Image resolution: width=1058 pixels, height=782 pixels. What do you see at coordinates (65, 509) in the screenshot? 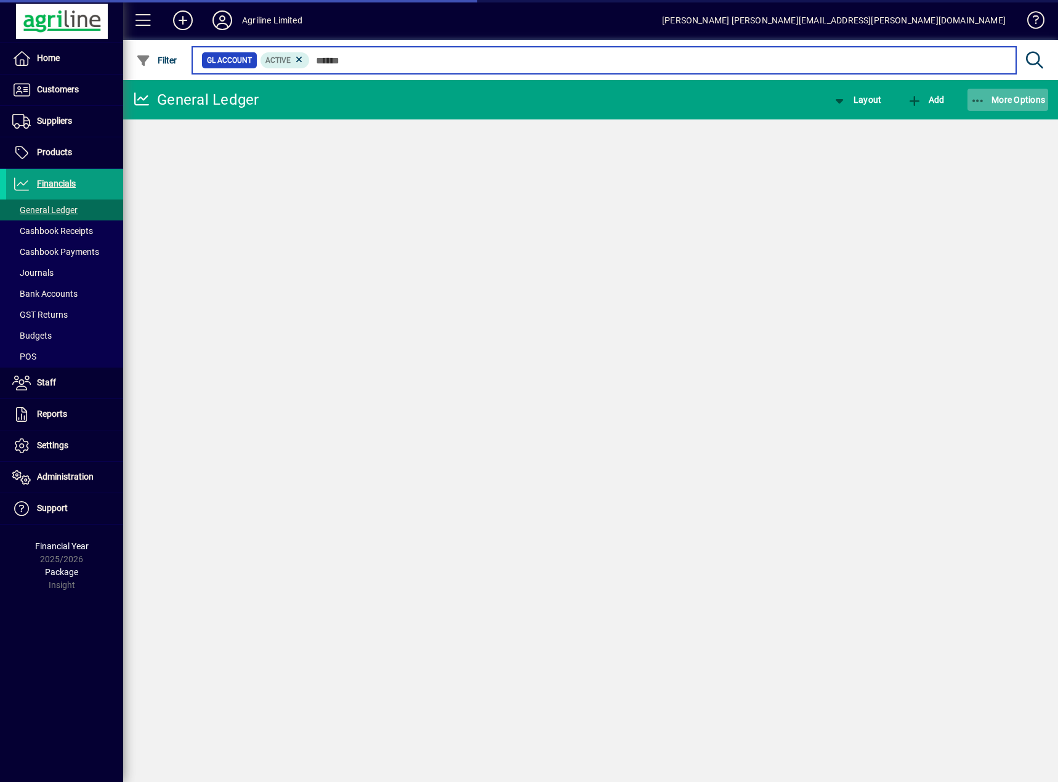
I see `a: Support` at bounding box center [65, 509].